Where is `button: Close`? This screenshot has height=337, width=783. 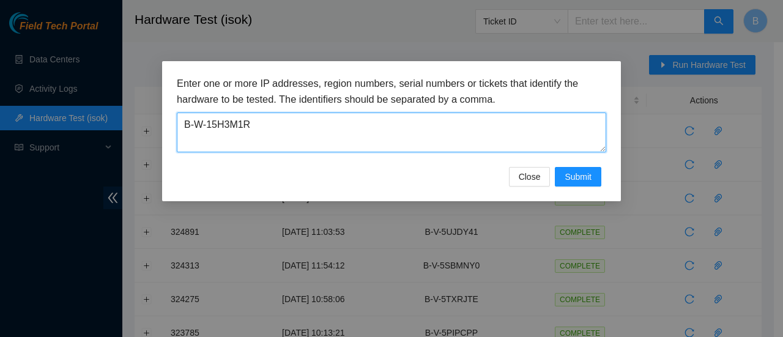 button: Close is located at coordinates (529, 177).